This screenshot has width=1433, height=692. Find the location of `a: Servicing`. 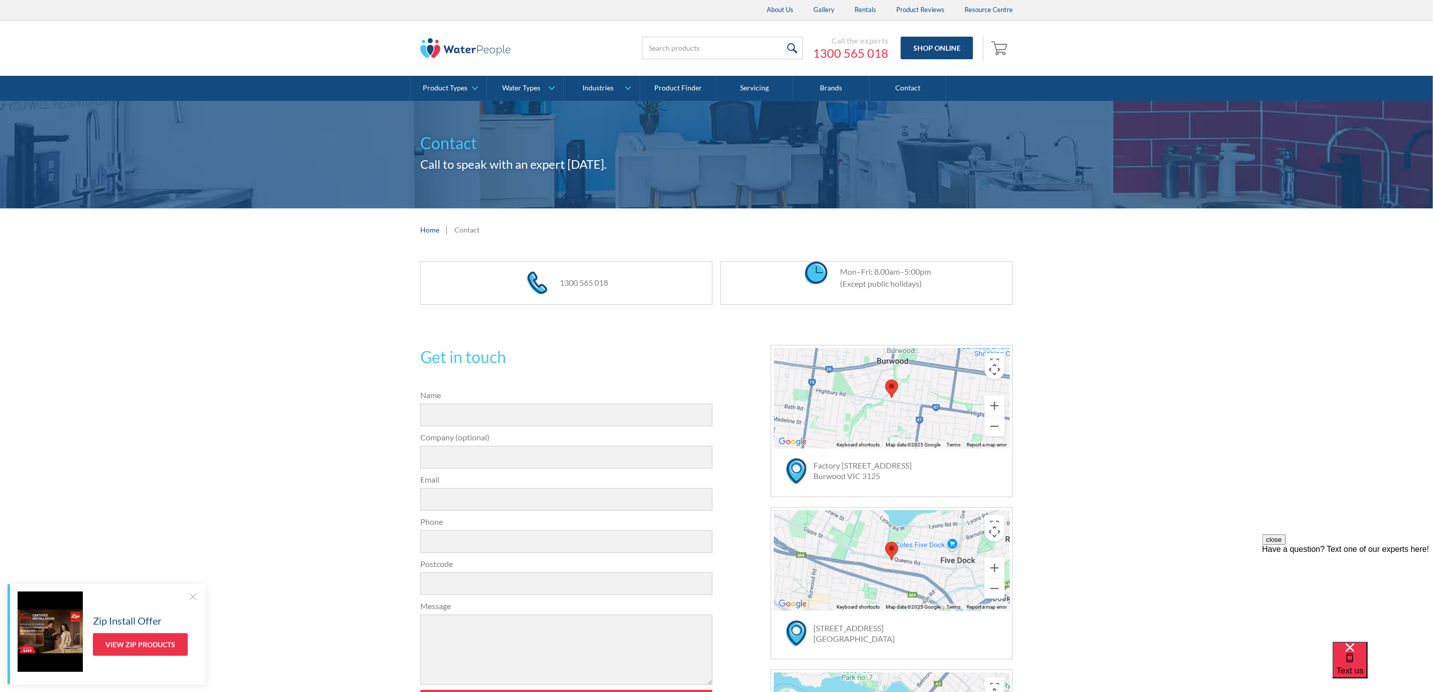

a: Servicing is located at coordinates (755, 88).